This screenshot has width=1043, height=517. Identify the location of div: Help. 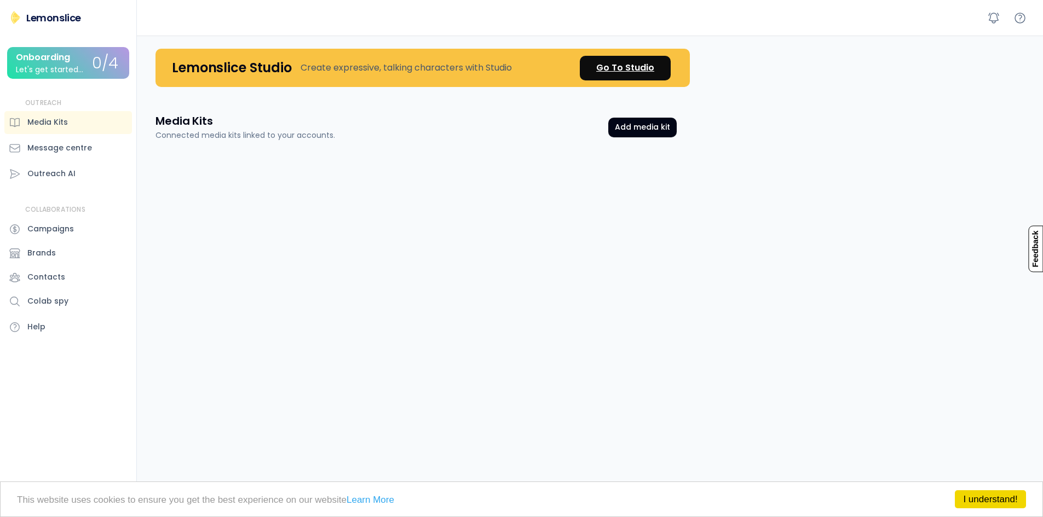
(36, 327).